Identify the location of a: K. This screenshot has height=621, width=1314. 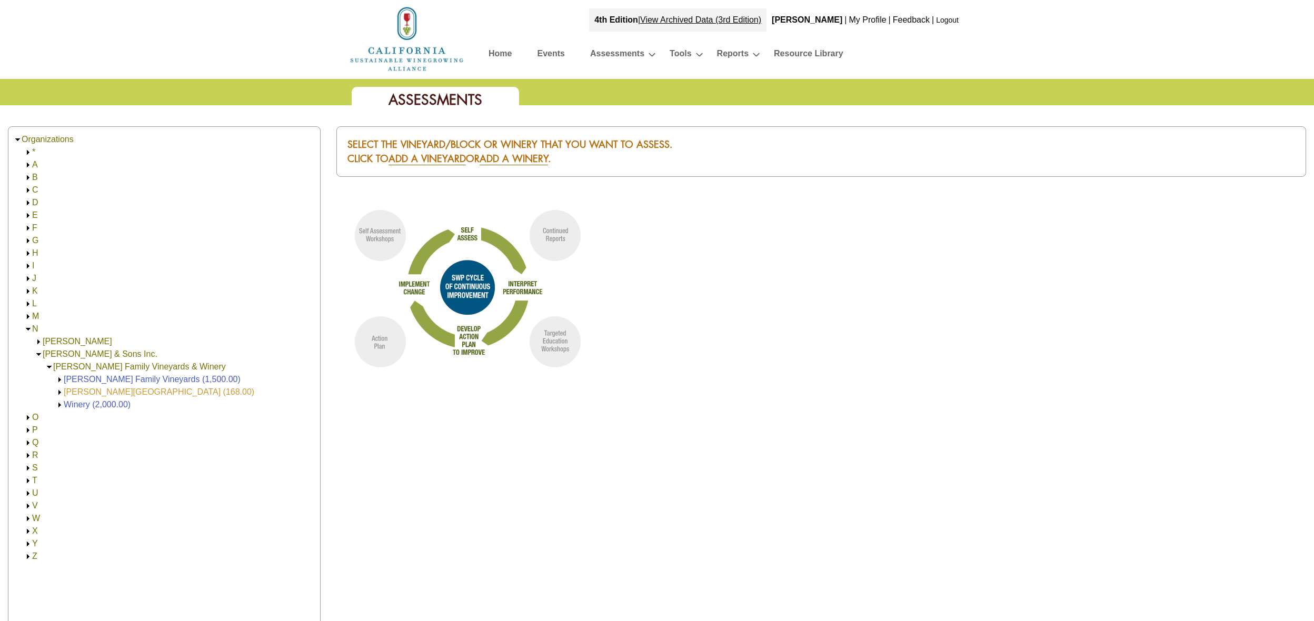
(35, 291).